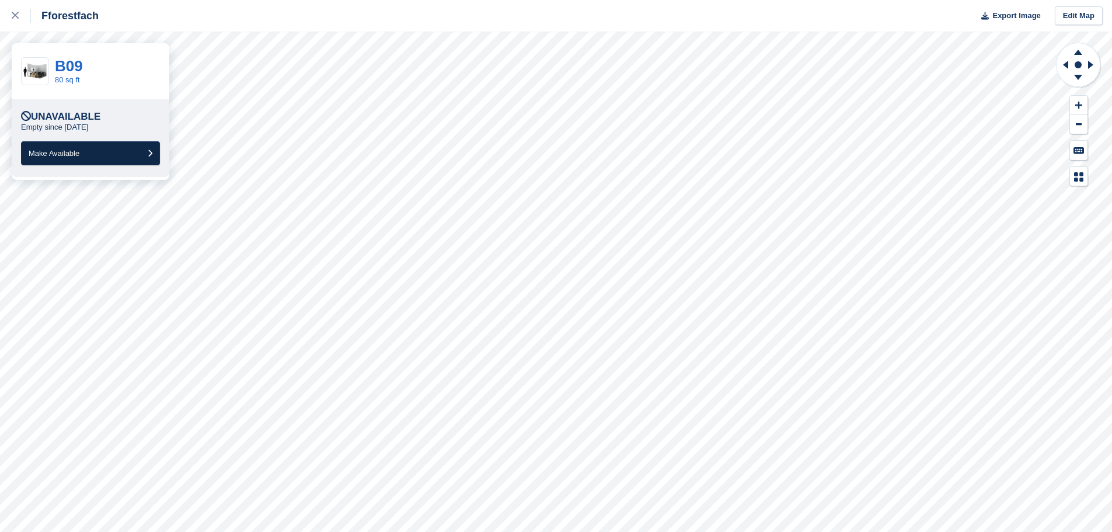 The height and width of the screenshot is (532, 1112). I want to click on a: 80 sq ft, so click(67, 79).